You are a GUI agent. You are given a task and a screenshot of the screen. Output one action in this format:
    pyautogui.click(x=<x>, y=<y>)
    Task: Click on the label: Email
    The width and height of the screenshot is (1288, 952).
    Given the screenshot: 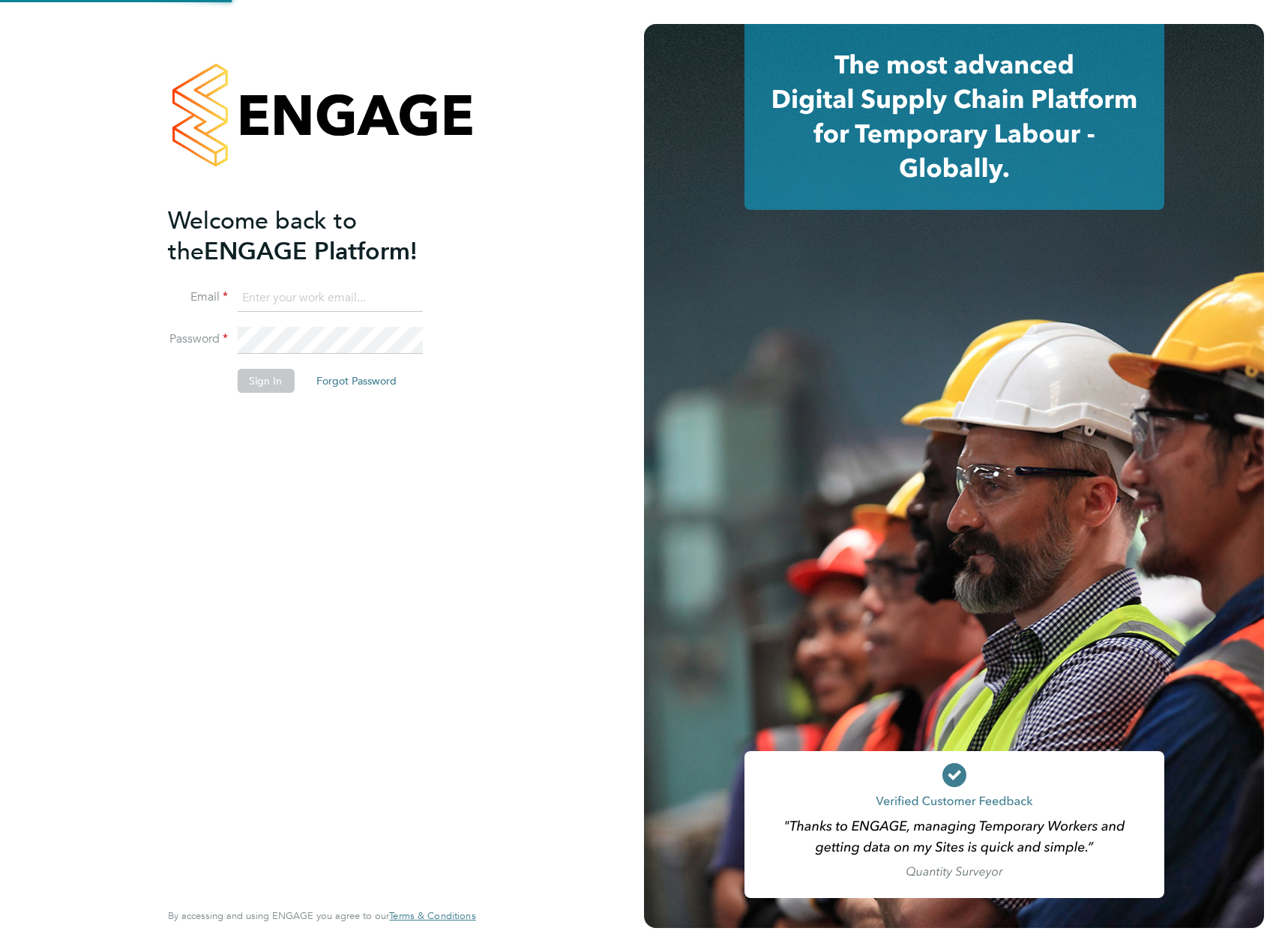 What is the action you would take?
    pyautogui.click(x=198, y=297)
    